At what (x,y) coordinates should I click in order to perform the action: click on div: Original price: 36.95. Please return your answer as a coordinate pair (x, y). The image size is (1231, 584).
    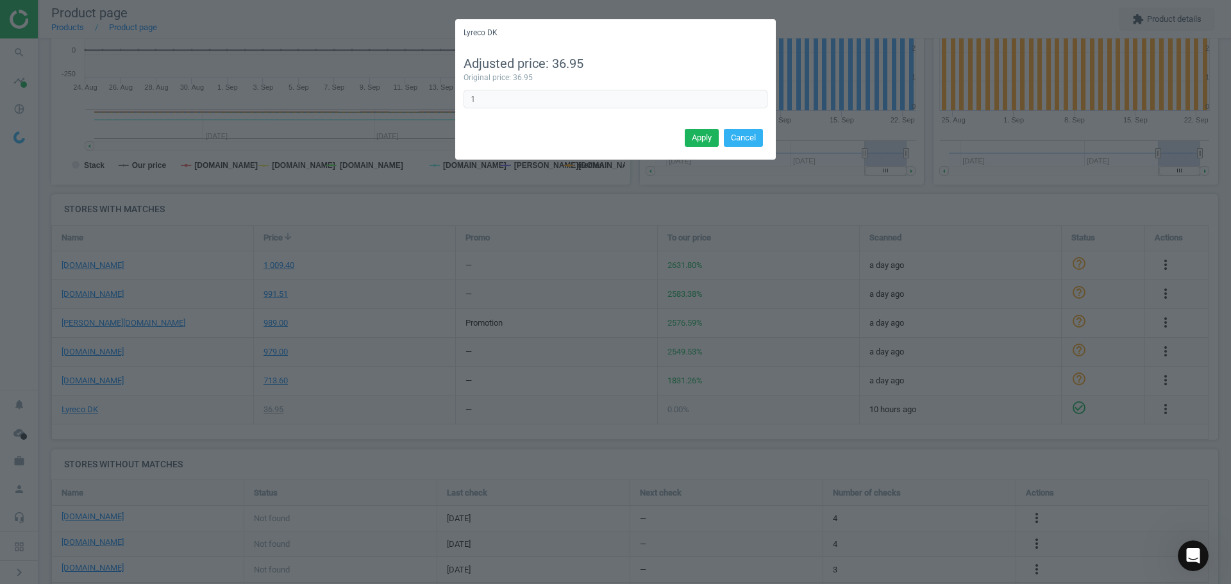
    Looking at the image, I should click on (616, 78).